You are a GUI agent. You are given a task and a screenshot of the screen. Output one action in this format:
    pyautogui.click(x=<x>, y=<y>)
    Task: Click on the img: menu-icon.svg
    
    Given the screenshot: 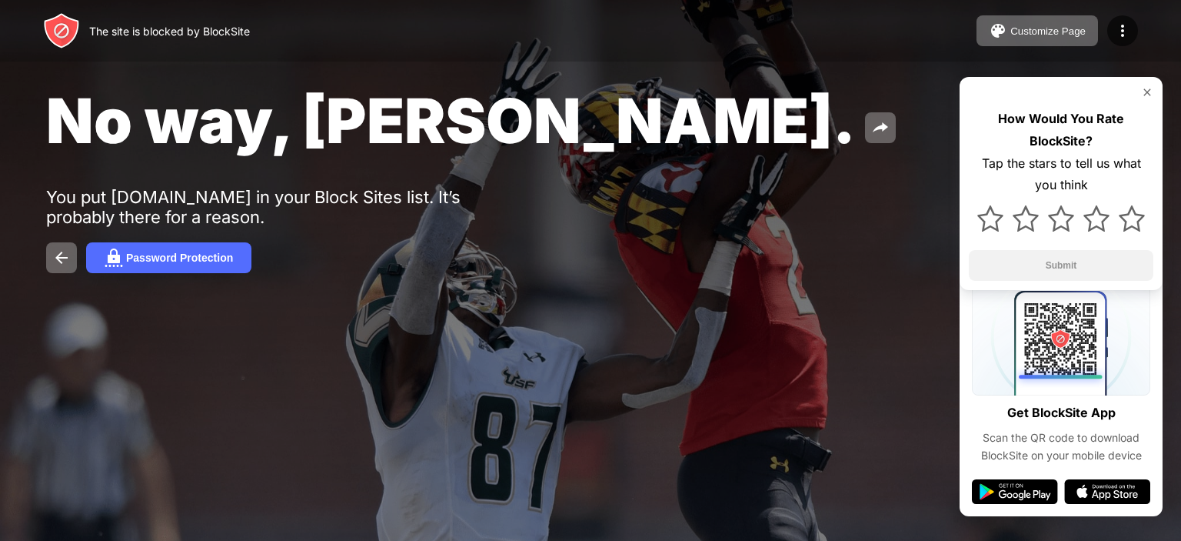 What is the action you would take?
    pyautogui.click(x=1123, y=31)
    